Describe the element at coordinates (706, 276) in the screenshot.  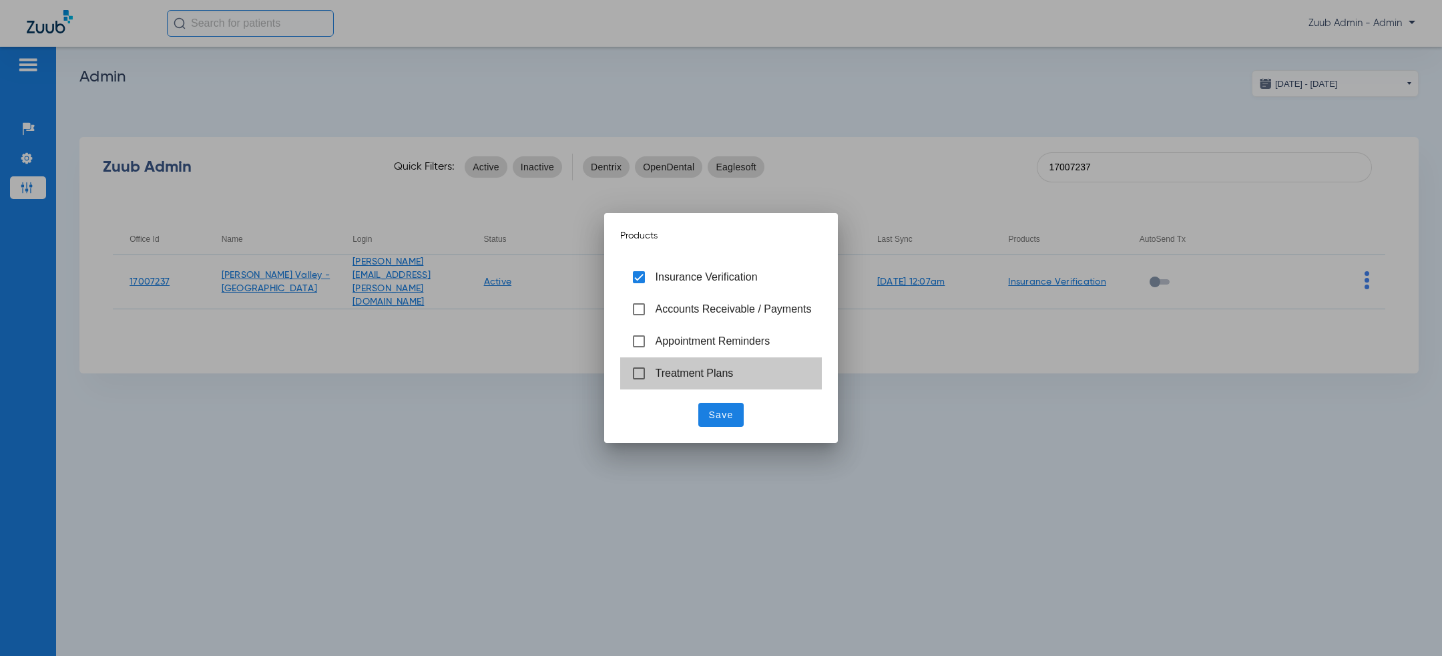
I see `span: Insurance Verification` at that location.